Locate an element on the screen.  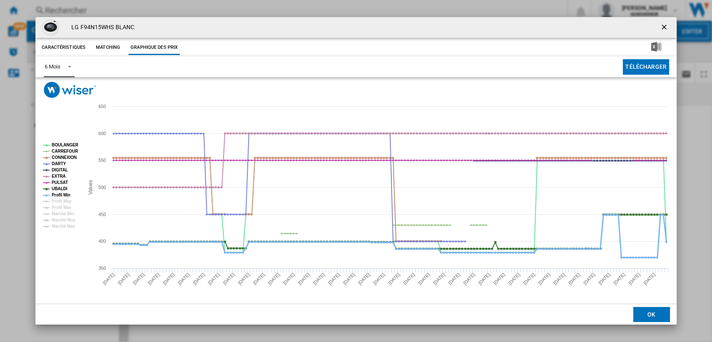
tspan: 450 is located at coordinates (102, 214).